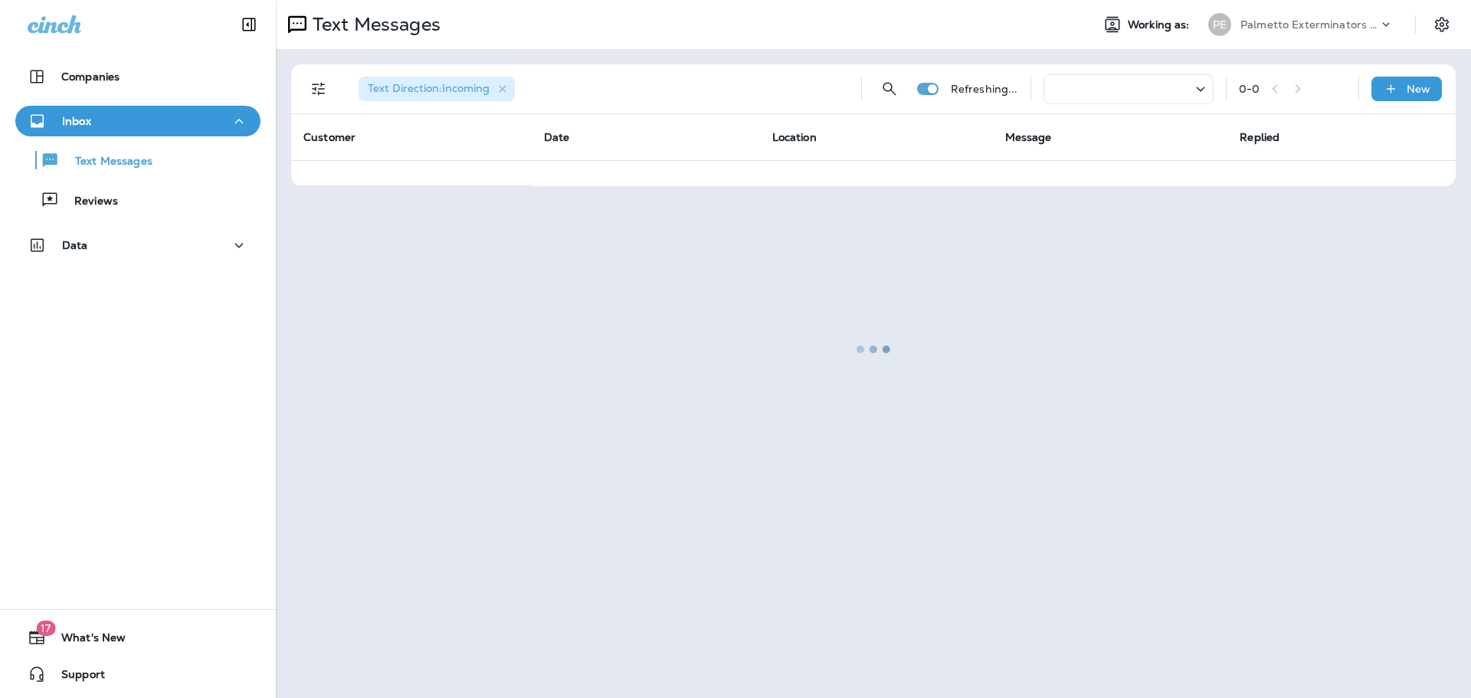 Image resolution: width=1471 pixels, height=698 pixels. Describe the element at coordinates (138, 200) in the screenshot. I see `button: Reviews` at that location.